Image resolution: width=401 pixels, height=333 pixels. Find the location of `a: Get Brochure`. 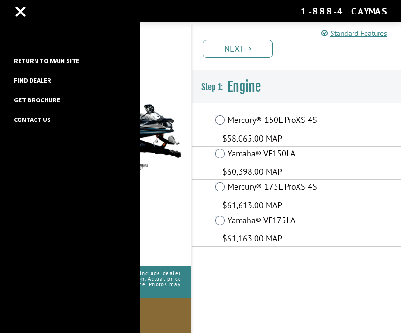

a: Get Brochure is located at coordinates (37, 100).